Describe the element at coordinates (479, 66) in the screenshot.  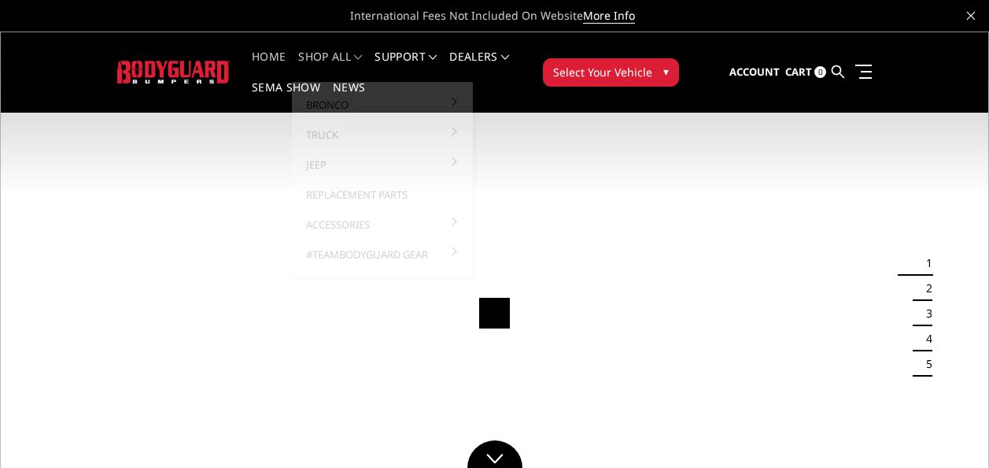
I see `a: Dealers` at that location.